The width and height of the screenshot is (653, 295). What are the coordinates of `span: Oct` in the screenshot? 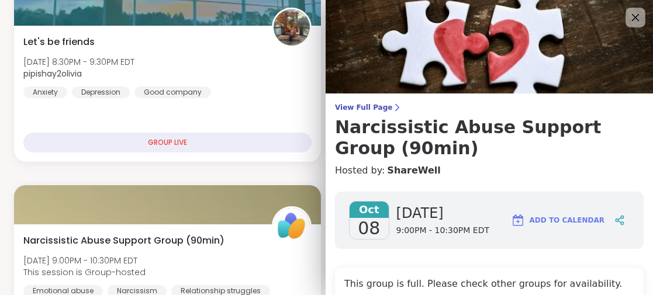 It's located at (369, 210).